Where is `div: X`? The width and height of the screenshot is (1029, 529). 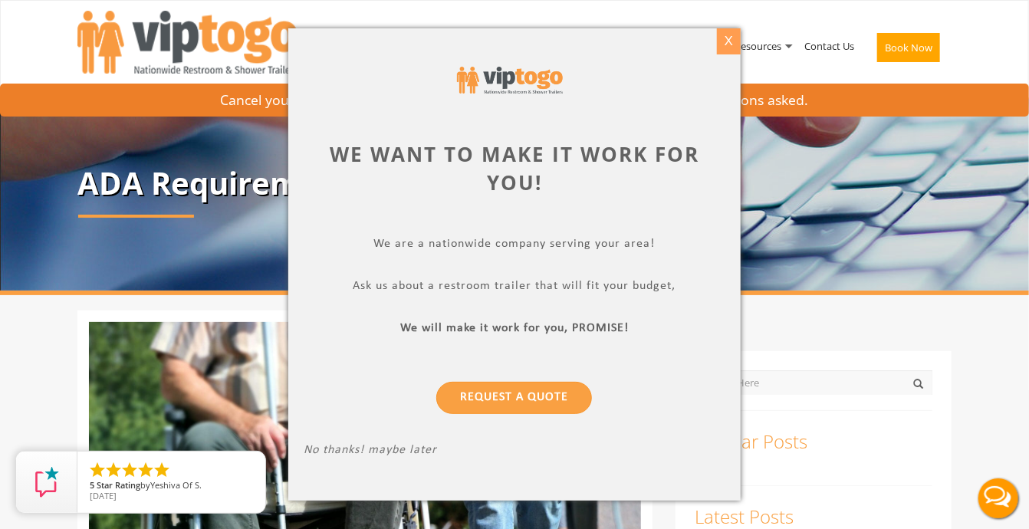
div: X is located at coordinates (728, 41).